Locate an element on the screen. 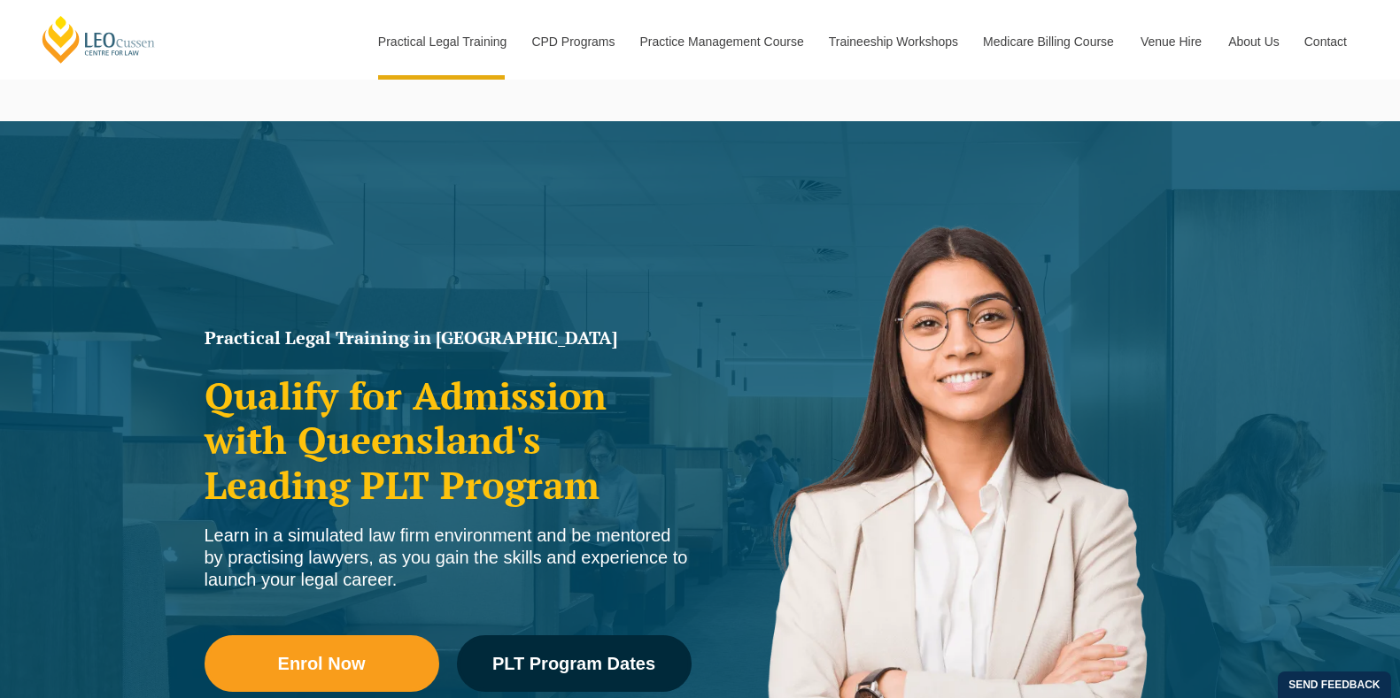 This screenshot has height=698, width=1400. a: About Us is located at coordinates (1253, 42).